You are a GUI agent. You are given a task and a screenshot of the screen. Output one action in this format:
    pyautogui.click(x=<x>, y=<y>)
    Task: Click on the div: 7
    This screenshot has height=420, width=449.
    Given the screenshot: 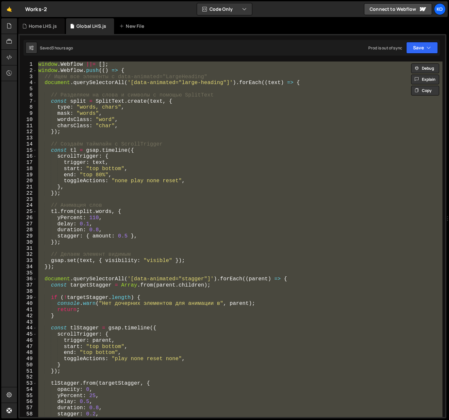 What is the action you would take?
    pyautogui.click(x=28, y=101)
    